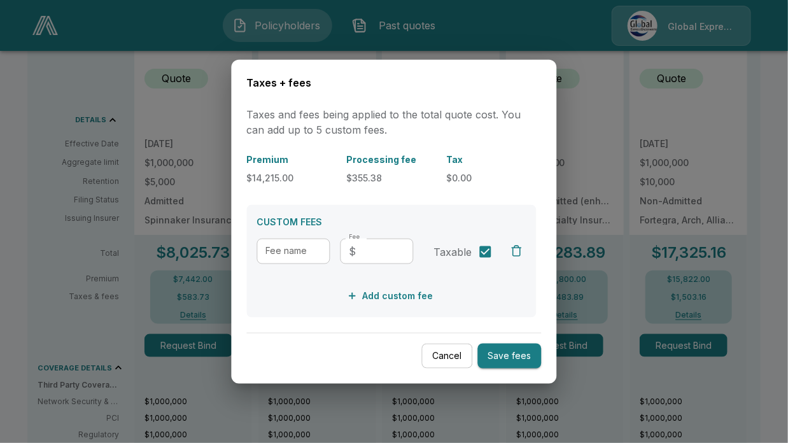 This screenshot has height=443, width=788. What do you see at coordinates (354, 236) in the screenshot?
I see `label: Fee` at bounding box center [354, 236].